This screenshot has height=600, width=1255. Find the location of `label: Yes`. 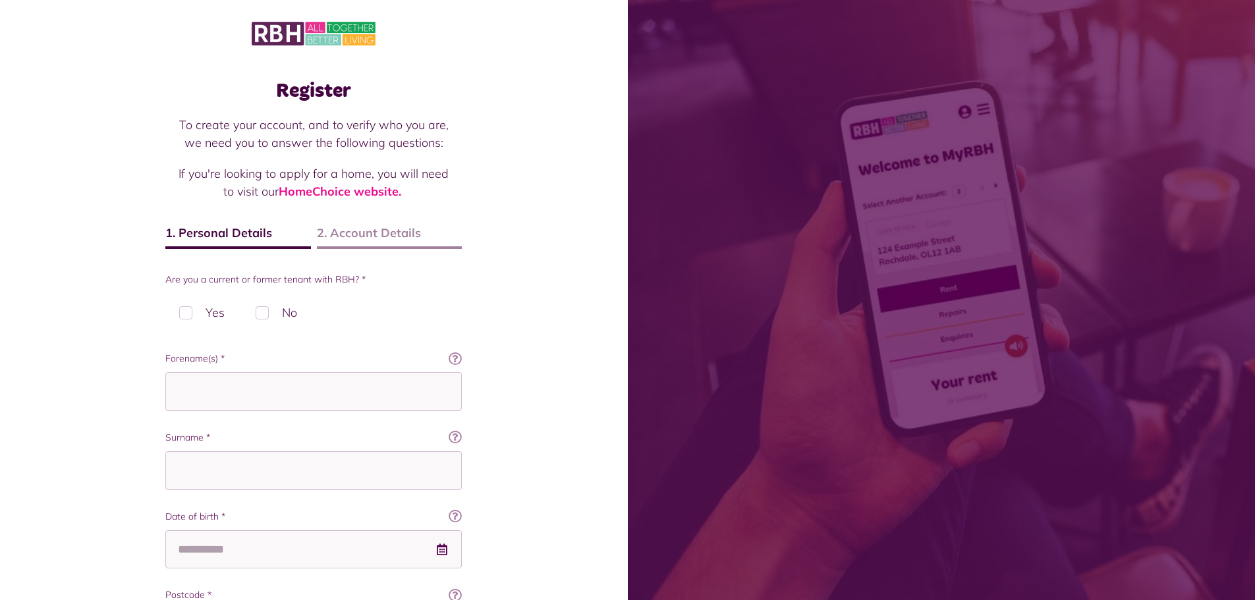

label: Yes is located at coordinates (202, 312).